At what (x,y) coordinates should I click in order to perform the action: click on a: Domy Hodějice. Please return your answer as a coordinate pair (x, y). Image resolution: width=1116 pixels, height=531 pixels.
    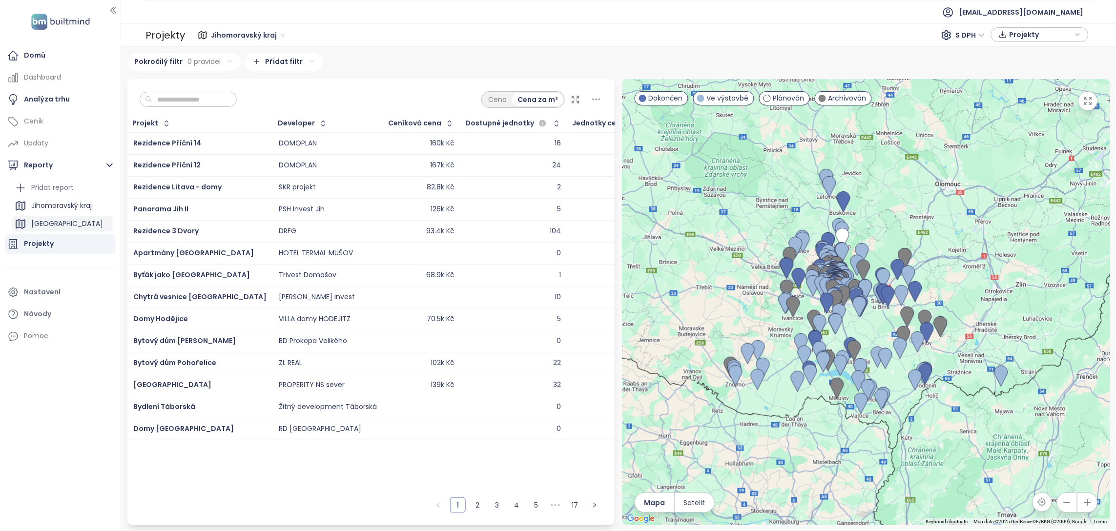
    Looking at the image, I should click on (161, 319).